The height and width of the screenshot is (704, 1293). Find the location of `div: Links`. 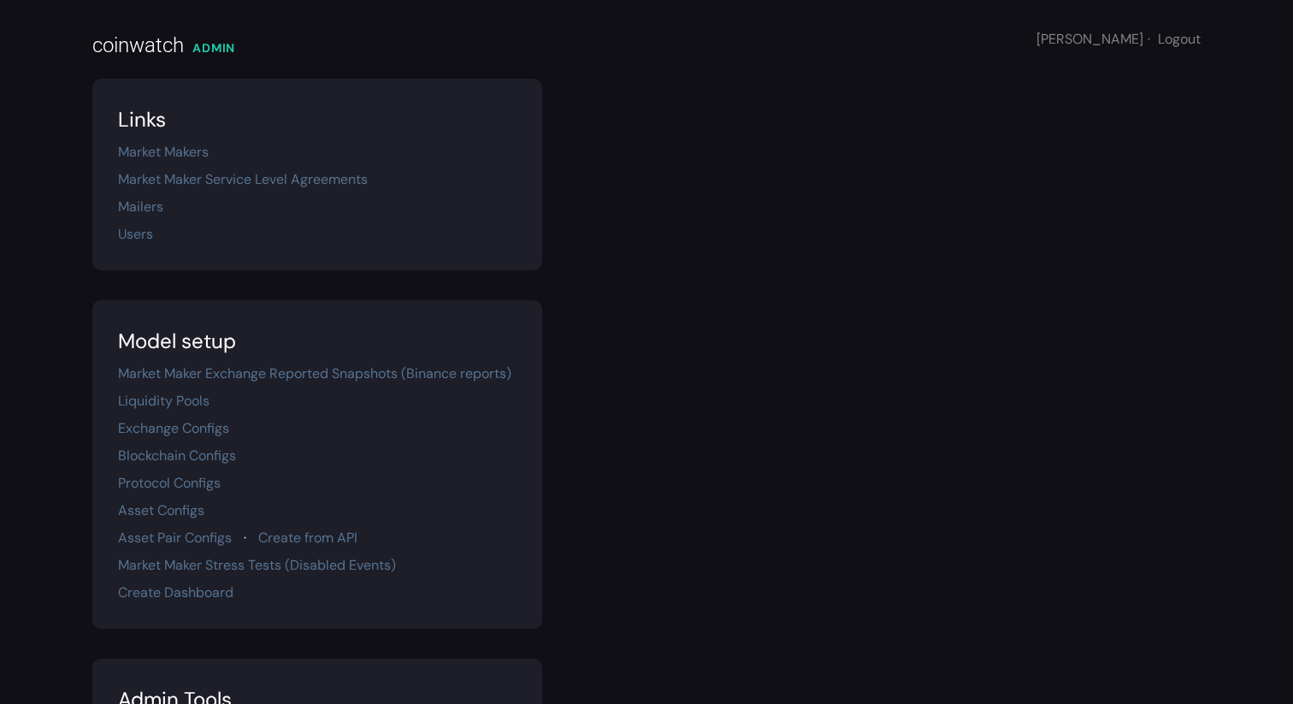

div: Links is located at coordinates (317, 120).